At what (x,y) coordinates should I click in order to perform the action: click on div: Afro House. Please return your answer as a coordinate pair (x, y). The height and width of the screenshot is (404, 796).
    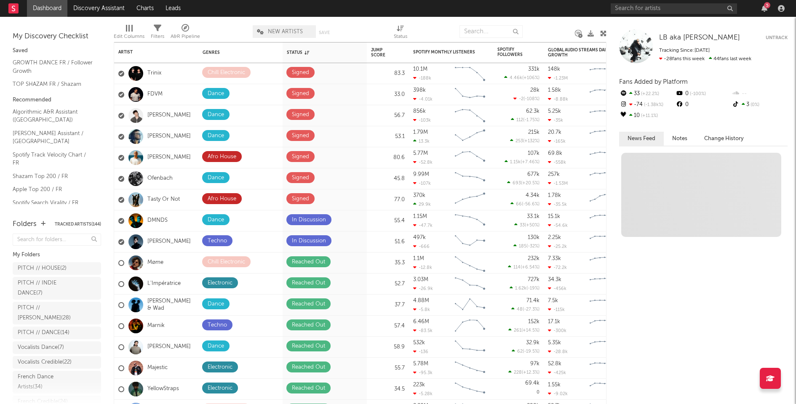
    Looking at the image, I should click on (222, 157).